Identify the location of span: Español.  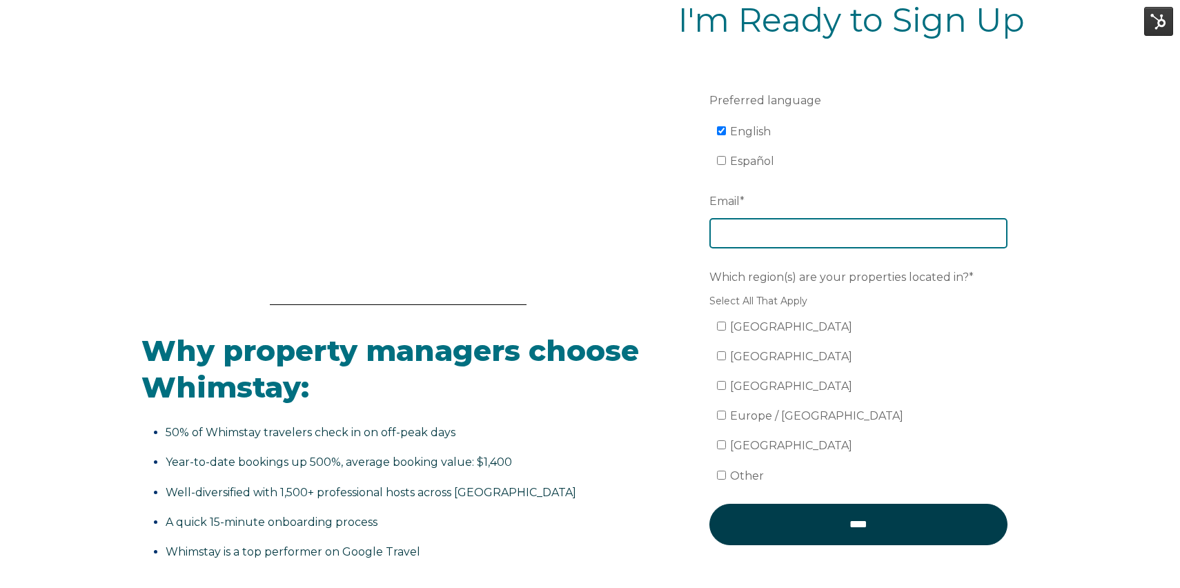
(752, 161).